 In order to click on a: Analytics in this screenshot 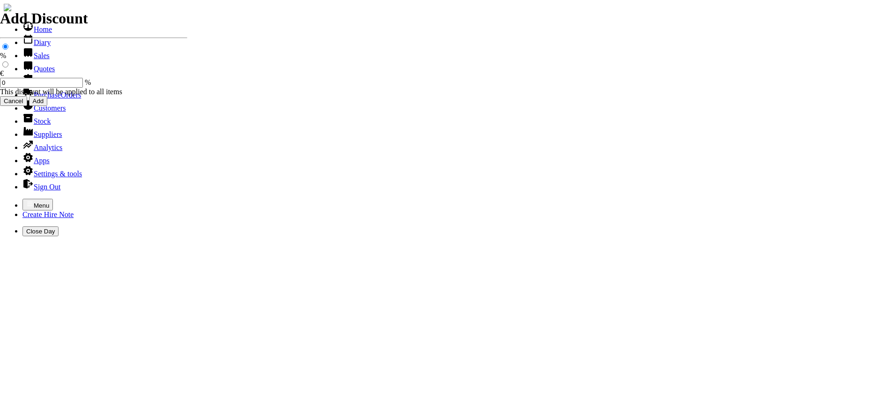, I will do `click(42, 147)`.